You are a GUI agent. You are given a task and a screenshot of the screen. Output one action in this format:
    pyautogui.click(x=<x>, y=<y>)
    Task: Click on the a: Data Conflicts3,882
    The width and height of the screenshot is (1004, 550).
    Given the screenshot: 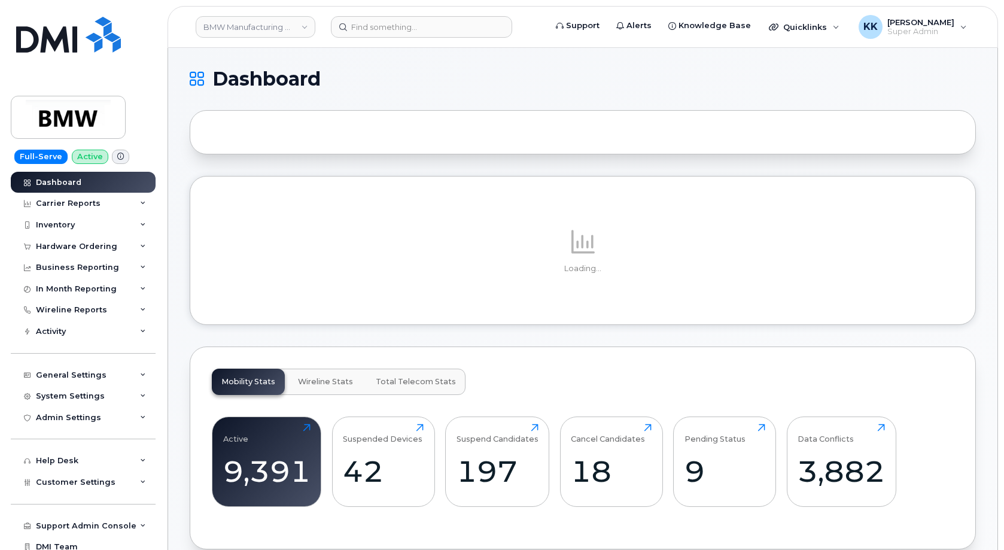 What is the action you would take?
    pyautogui.click(x=841, y=462)
    